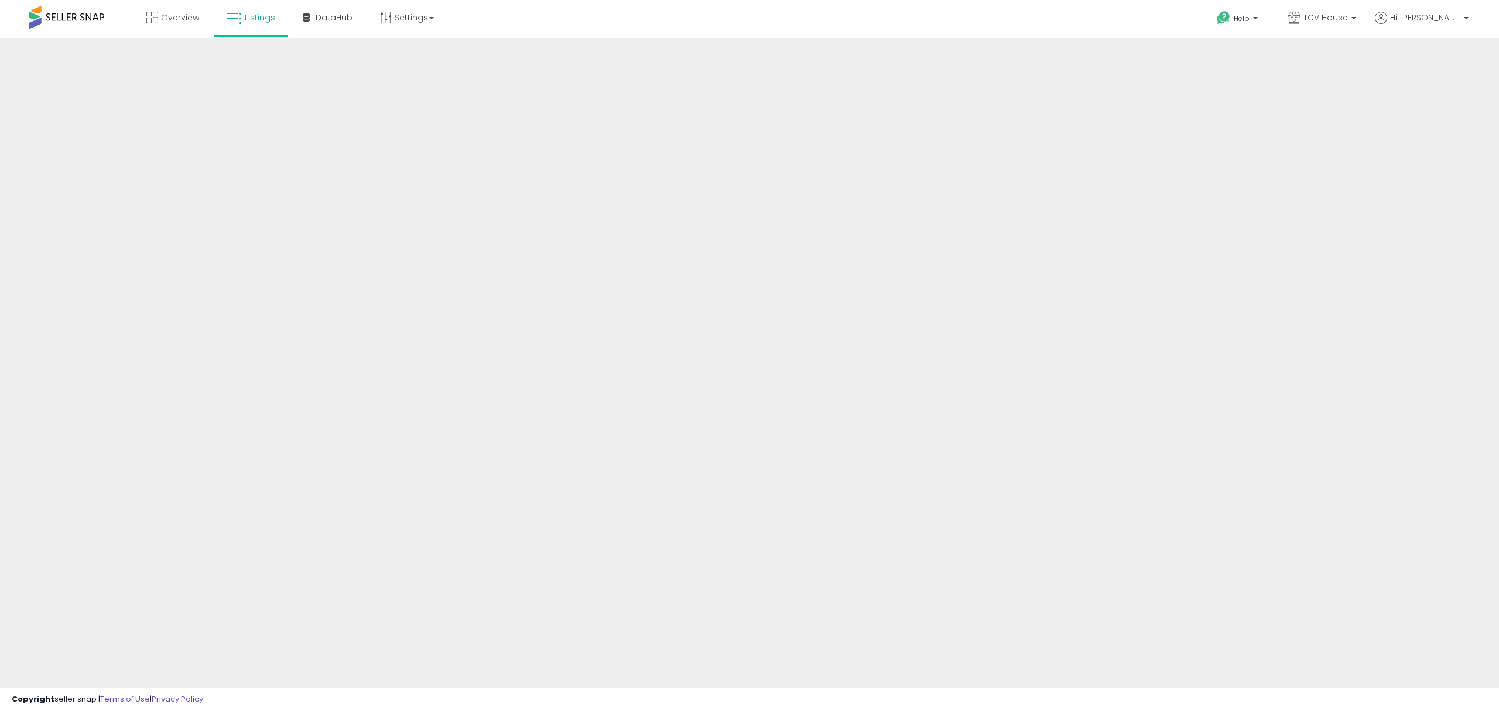  What do you see at coordinates (1241, 18) in the screenshot?
I see `span: Help` at bounding box center [1241, 18].